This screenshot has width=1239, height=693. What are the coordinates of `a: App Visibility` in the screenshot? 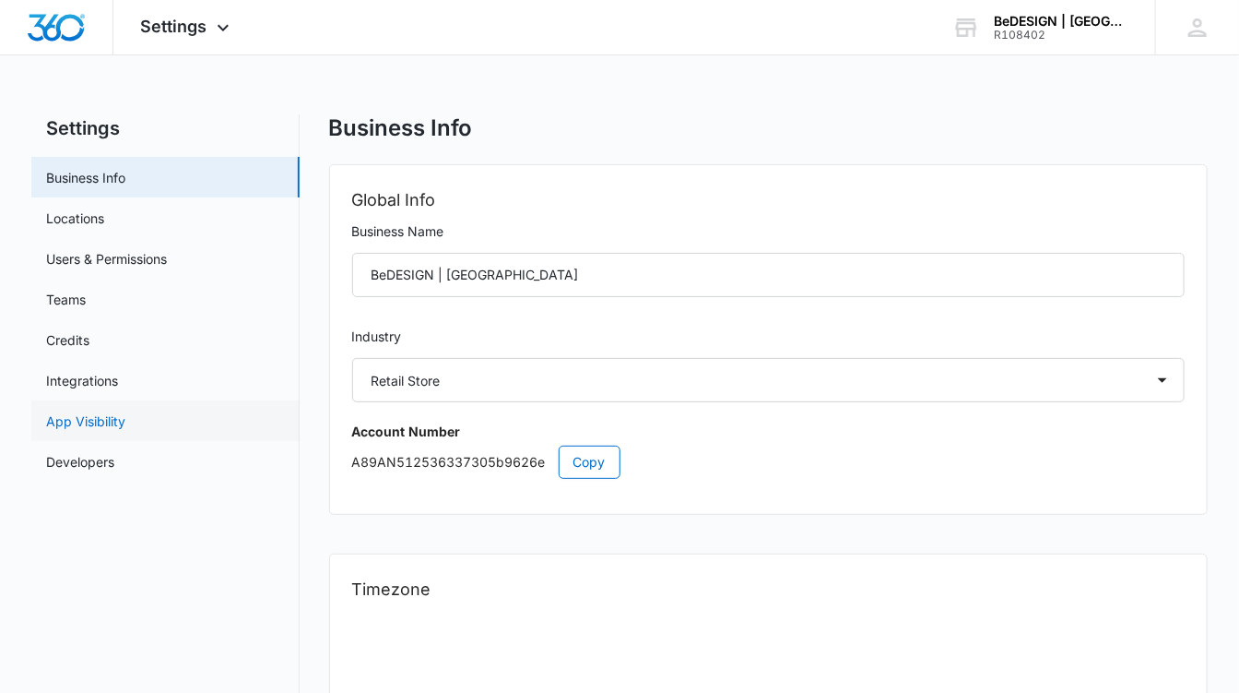 It's located at (86, 420).